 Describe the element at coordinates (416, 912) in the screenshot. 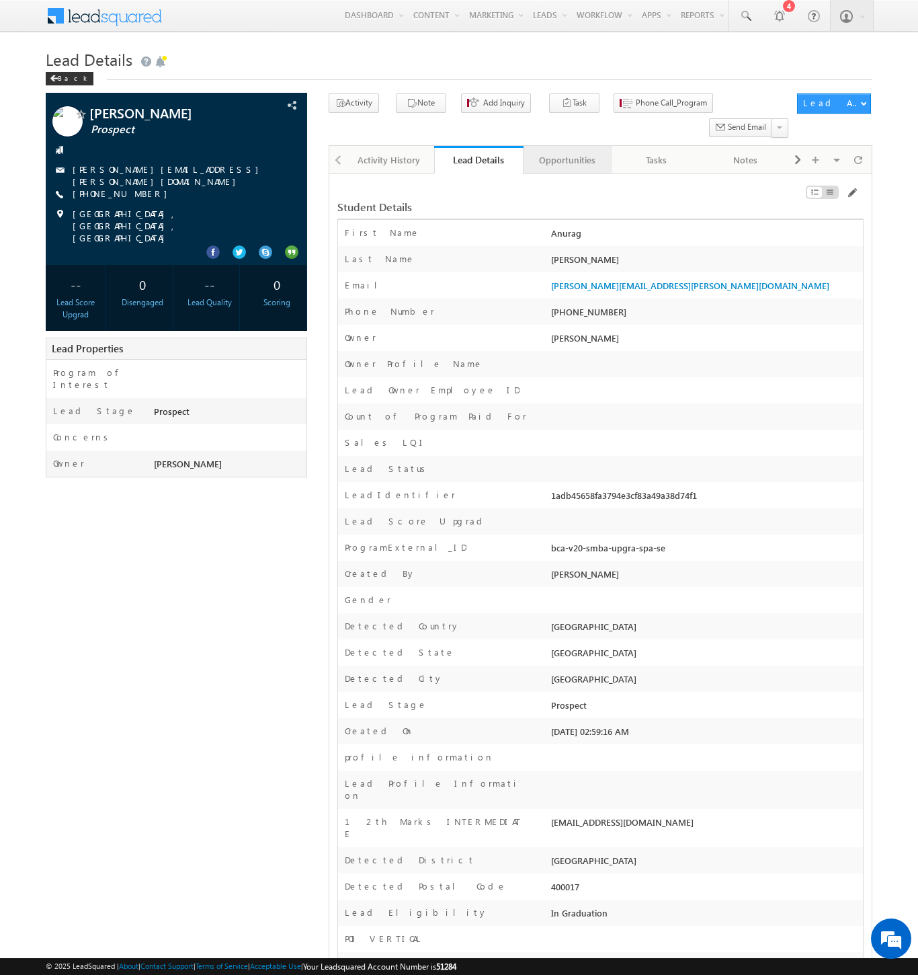

I see `label: Lead Eligibility` at that location.